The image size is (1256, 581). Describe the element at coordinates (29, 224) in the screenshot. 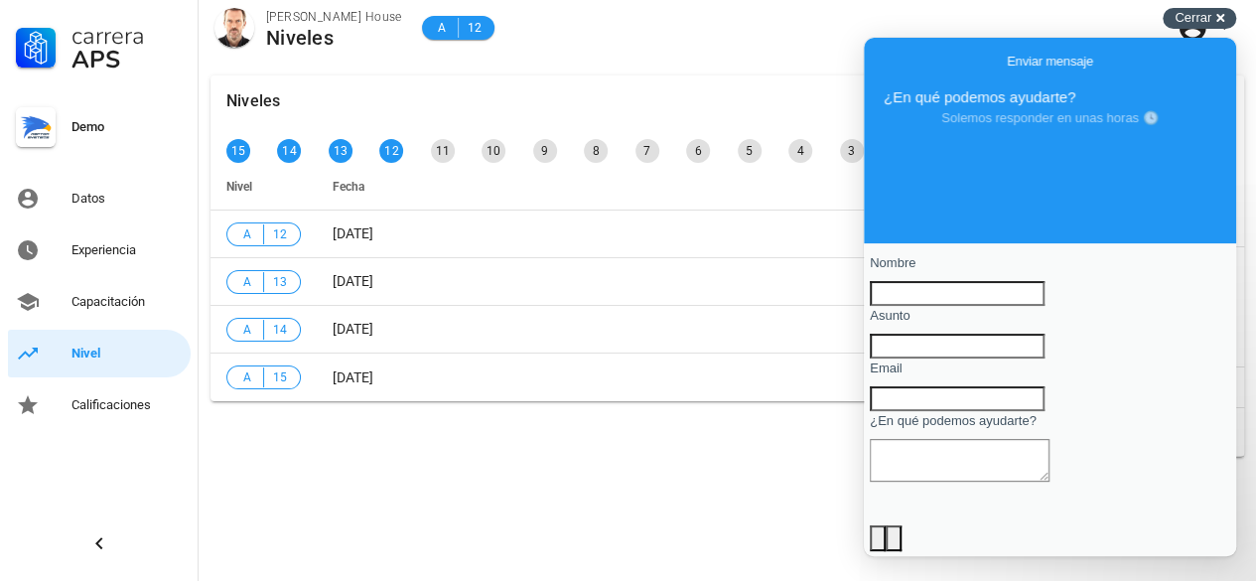

I see `span: Nombre` at that location.